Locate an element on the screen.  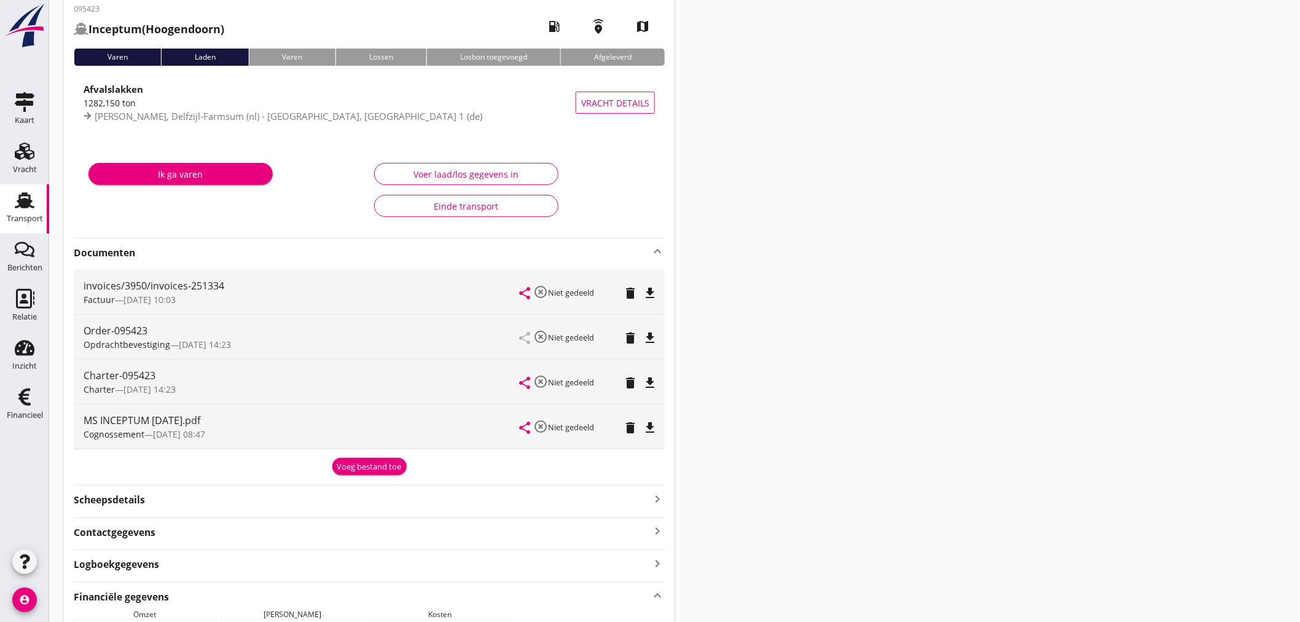
div: Financieel is located at coordinates (25, 415).